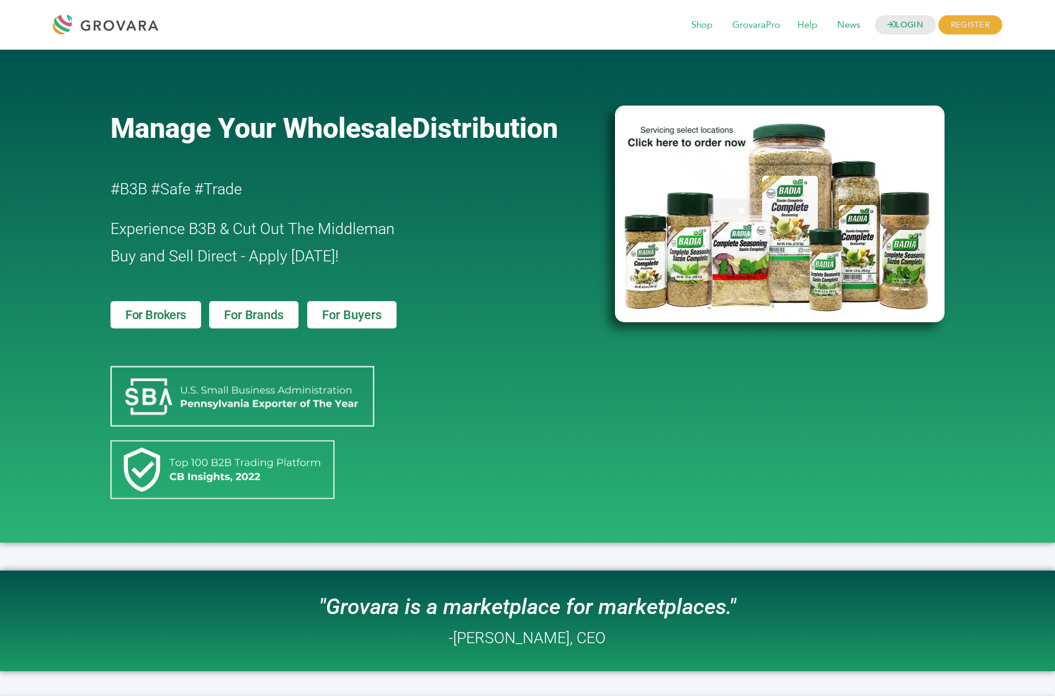  I want to click on span: For Brokers, so click(156, 315).